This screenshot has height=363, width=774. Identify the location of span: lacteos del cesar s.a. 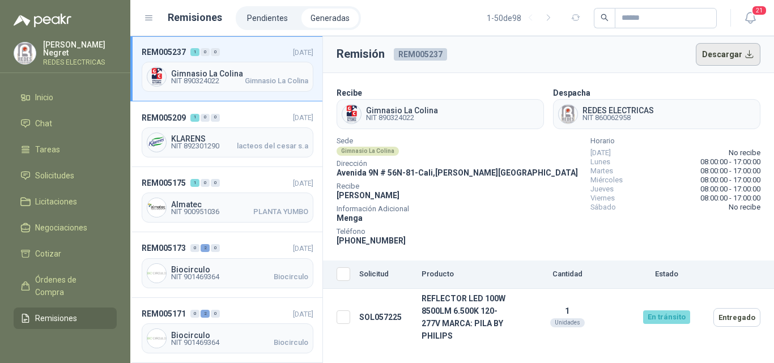
(272, 146).